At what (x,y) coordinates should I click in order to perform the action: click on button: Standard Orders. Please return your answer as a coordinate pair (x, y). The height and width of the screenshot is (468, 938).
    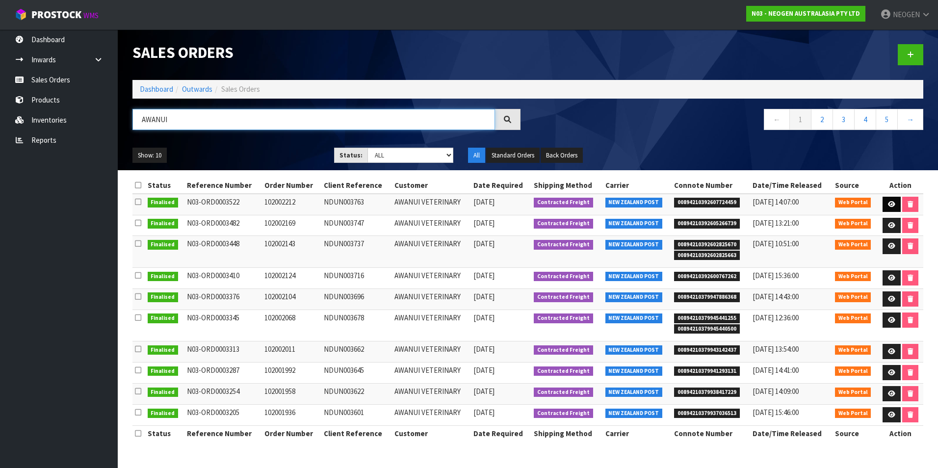
    Looking at the image, I should click on (513, 156).